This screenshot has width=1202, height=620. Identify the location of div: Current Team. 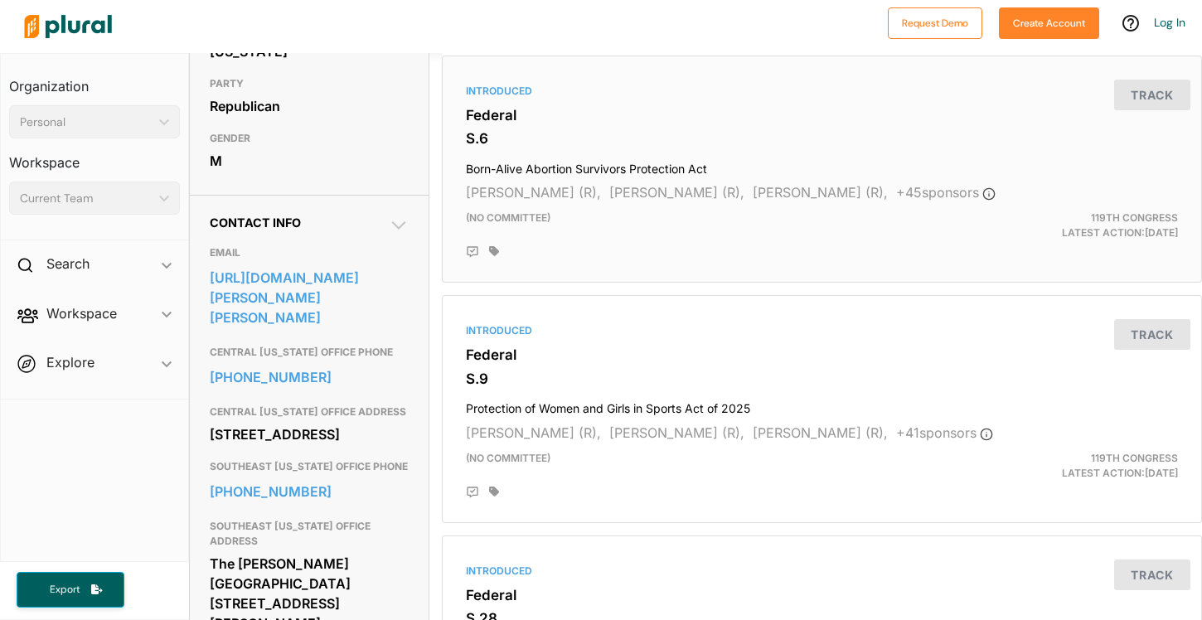
(86, 198).